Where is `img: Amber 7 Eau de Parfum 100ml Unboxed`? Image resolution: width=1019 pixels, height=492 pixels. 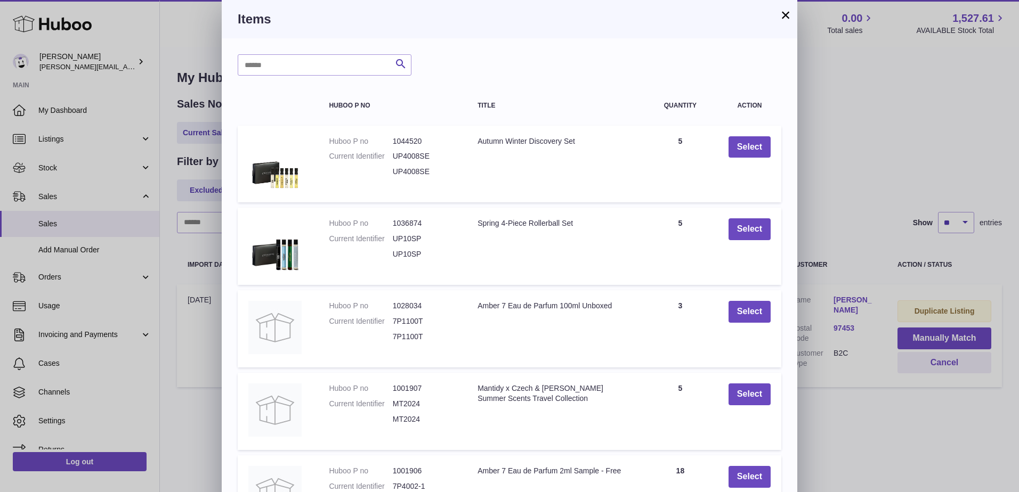
img: Amber 7 Eau de Parfum 100ml Unboxed is located at coordinates (275, 328).